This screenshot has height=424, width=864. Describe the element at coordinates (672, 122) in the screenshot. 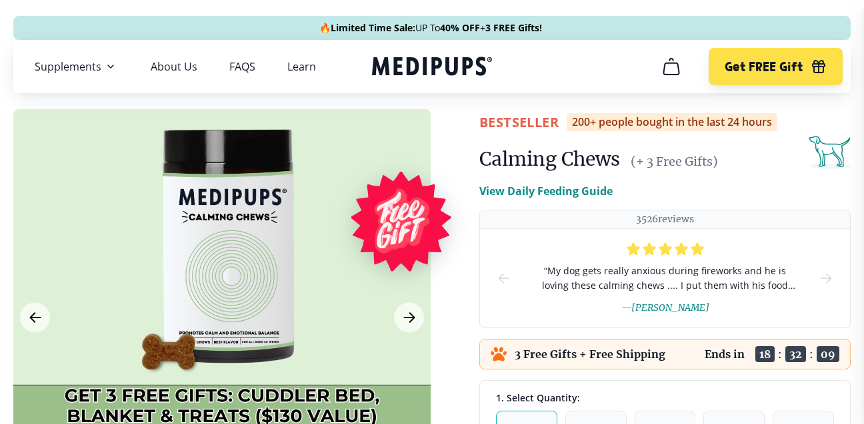

I see `div: 200+ people bought in the last 24 hours` at that location.